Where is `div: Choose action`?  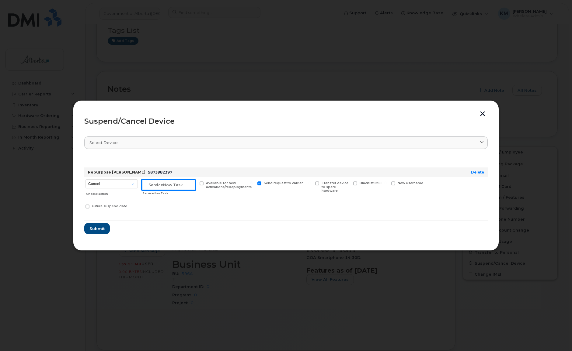
div: Choose action is located at coordinates (112, 193).